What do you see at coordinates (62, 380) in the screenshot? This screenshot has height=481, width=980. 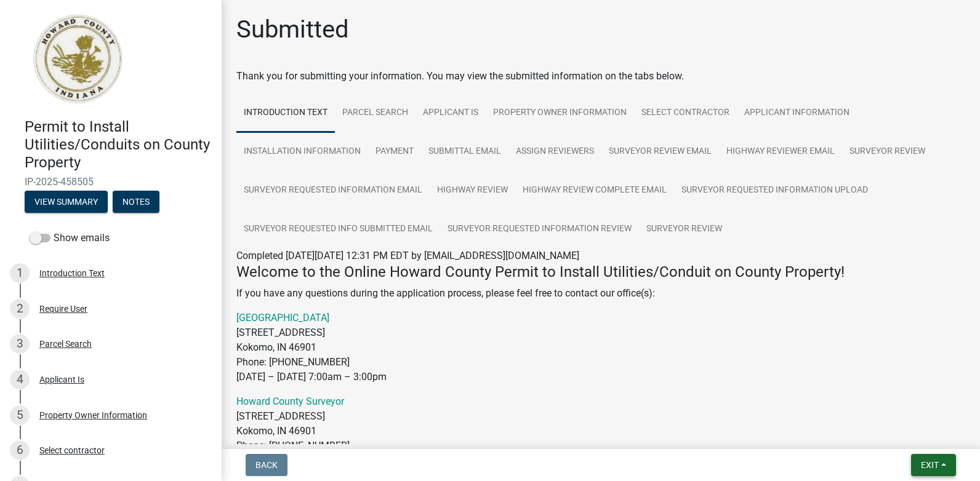 I see `div: Applicant Is` at bounding box center [62, 380].